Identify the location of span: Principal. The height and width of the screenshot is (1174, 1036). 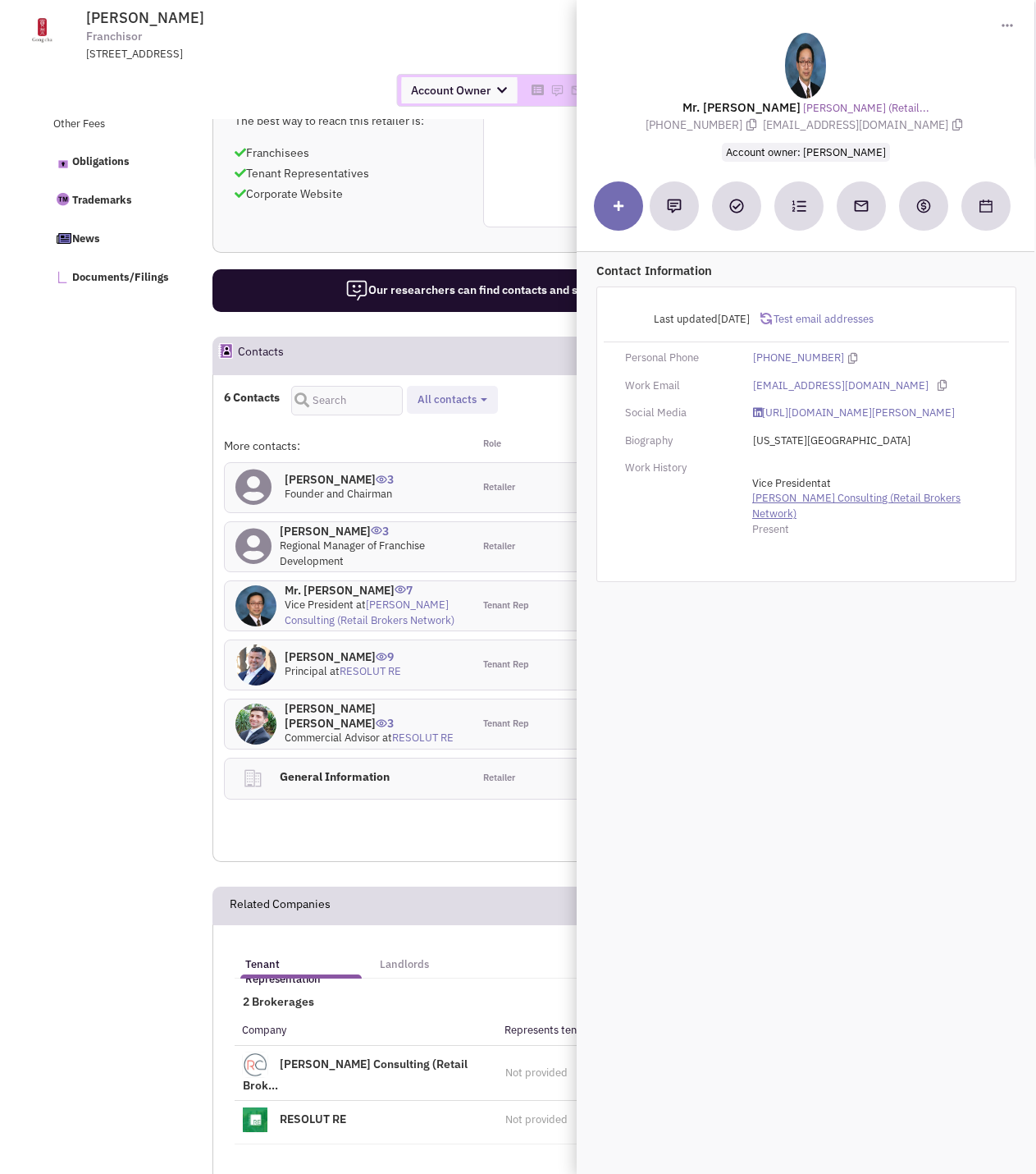
(306, 670).